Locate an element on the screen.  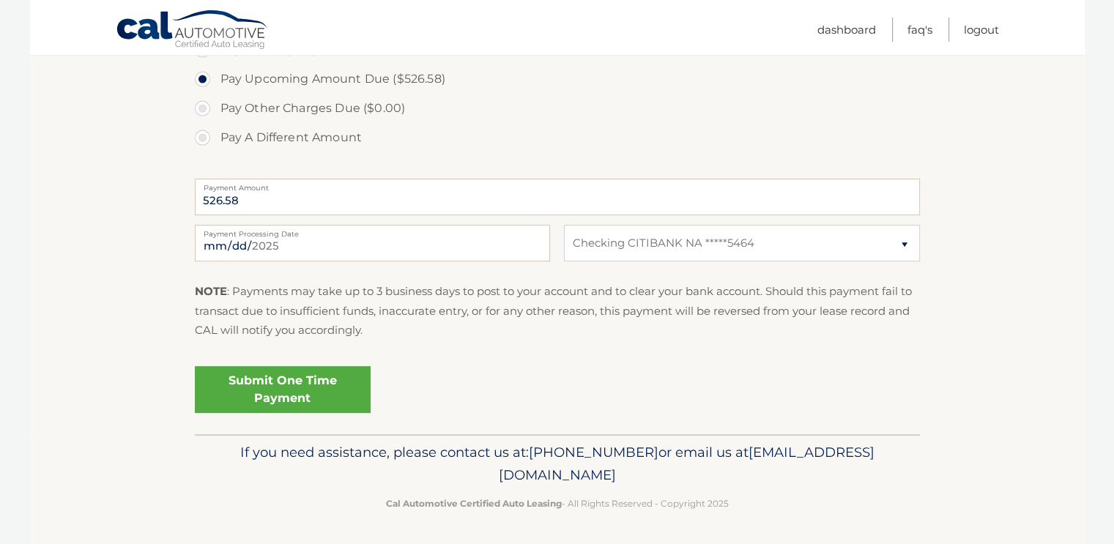
p: : Payments may take up to 3 business days to post to your account and to clear your bank account.... is located at coordinates (557, 310).